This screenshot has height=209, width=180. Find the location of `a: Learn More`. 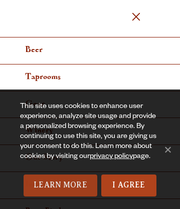

a: Learn More is located at coordinates (60, 186).